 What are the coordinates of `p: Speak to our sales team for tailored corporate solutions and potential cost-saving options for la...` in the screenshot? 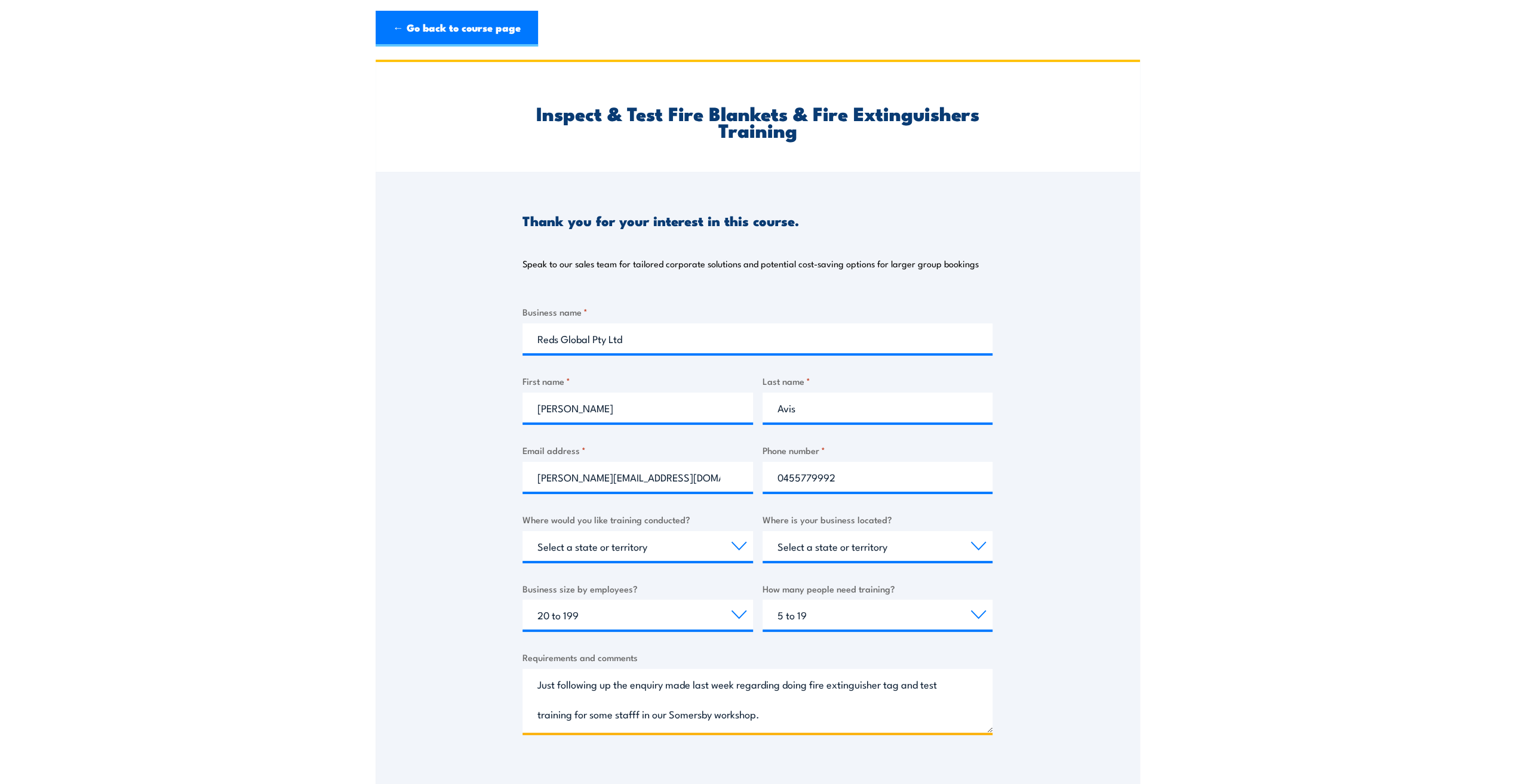 It's located at (751, 264).